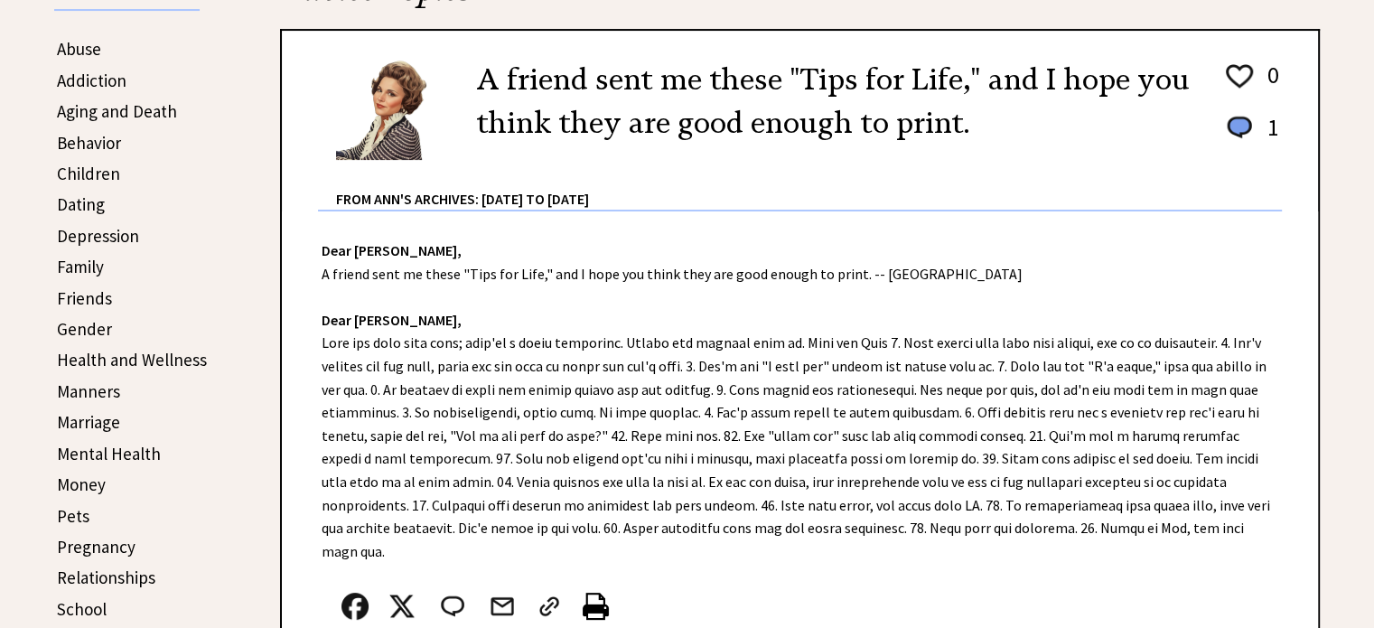  What do you see at coordinates (1269, 135) in the screenshot?
I see `td: 1` at bounding box center [1269, 135].